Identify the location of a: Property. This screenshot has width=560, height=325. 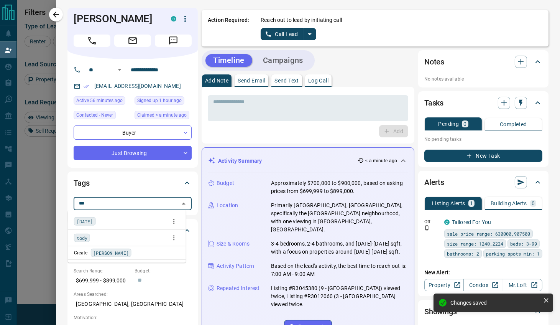
(444, 285).